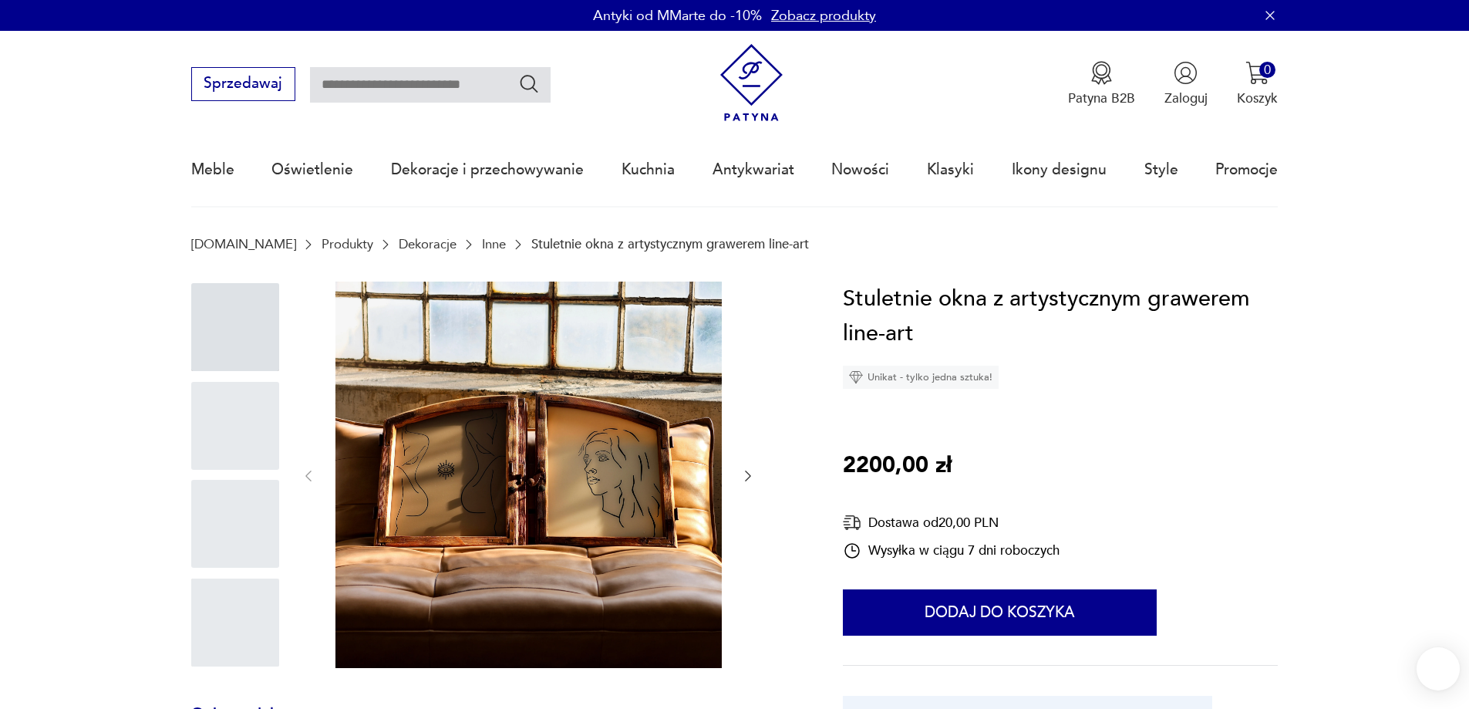  What do you see at coordinates (824, 15) in the screenshot?
I see `a: Zobacz produkty` at bounding box center [824, 15].